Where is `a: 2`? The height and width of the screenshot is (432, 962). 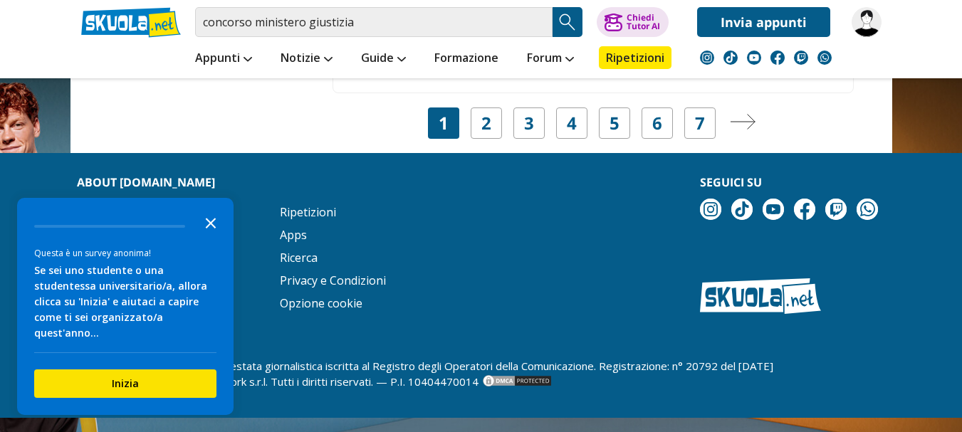 a: 2 is located at coordinates (486, 123).